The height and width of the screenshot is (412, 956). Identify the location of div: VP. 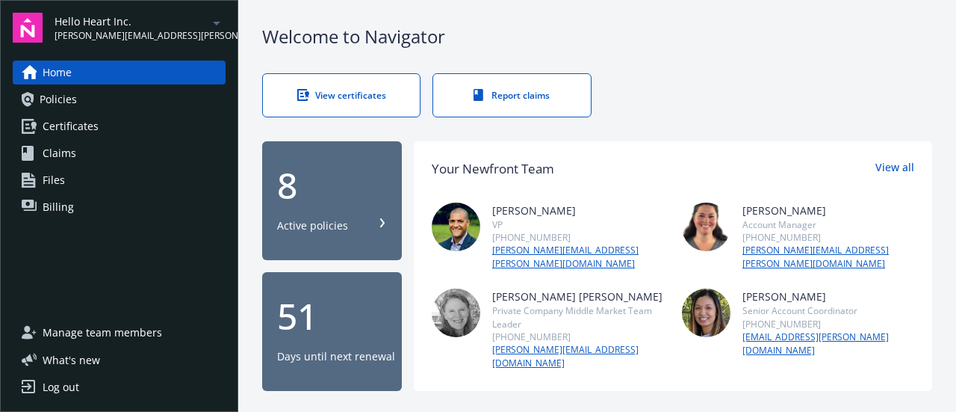
(578, 224).